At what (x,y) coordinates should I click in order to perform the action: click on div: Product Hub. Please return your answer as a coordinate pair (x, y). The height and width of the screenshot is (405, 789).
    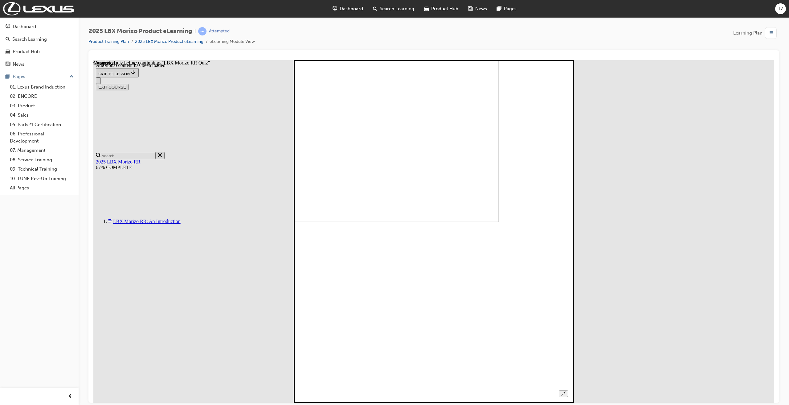
    Looking at the image, I should click on (26, 51).